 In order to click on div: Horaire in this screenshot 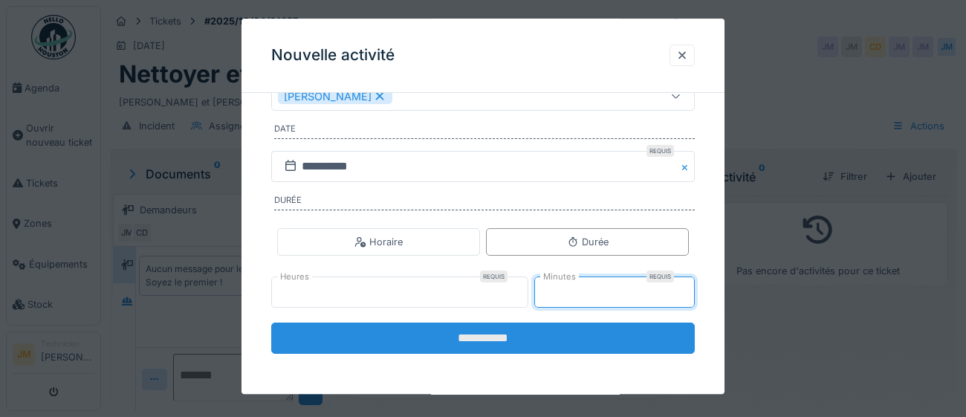, I will do `click(378, 242)`.